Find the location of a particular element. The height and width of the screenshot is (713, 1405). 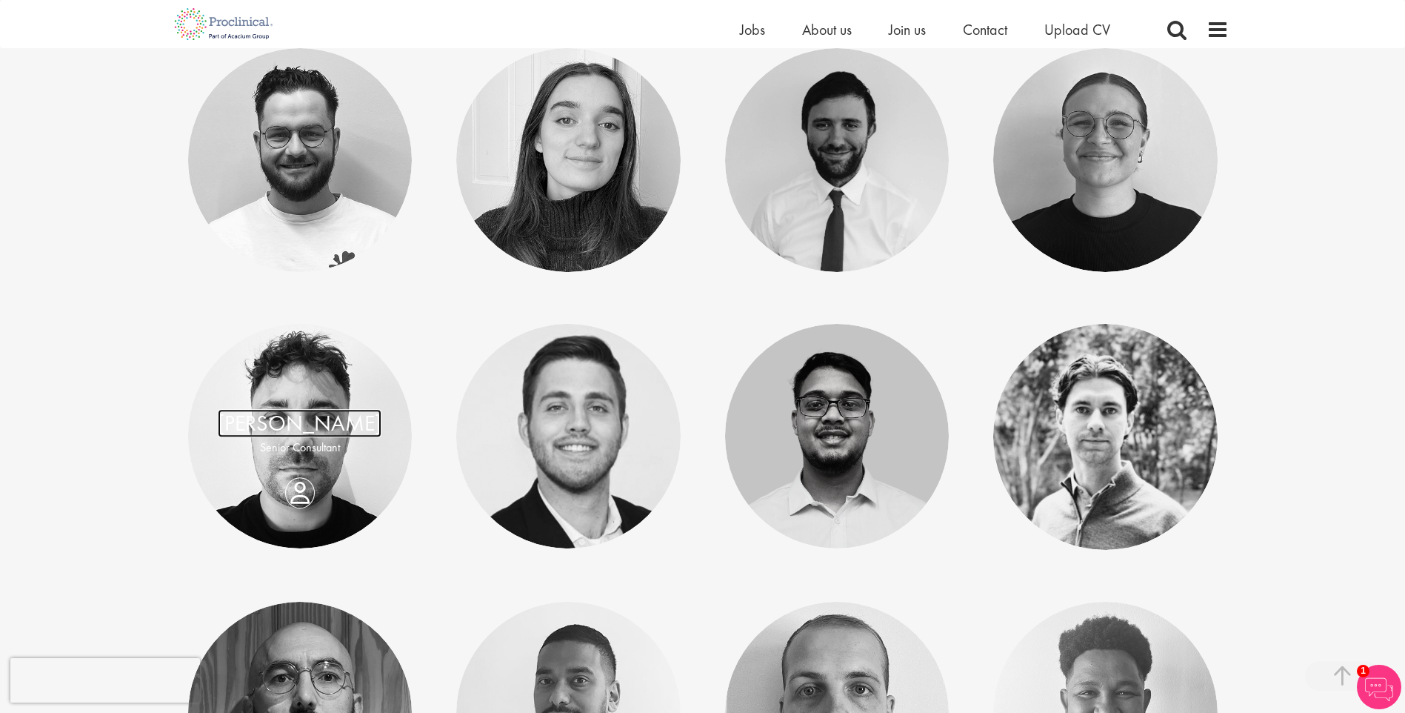

a: Upload CV is located at coordinates (1077, 30).